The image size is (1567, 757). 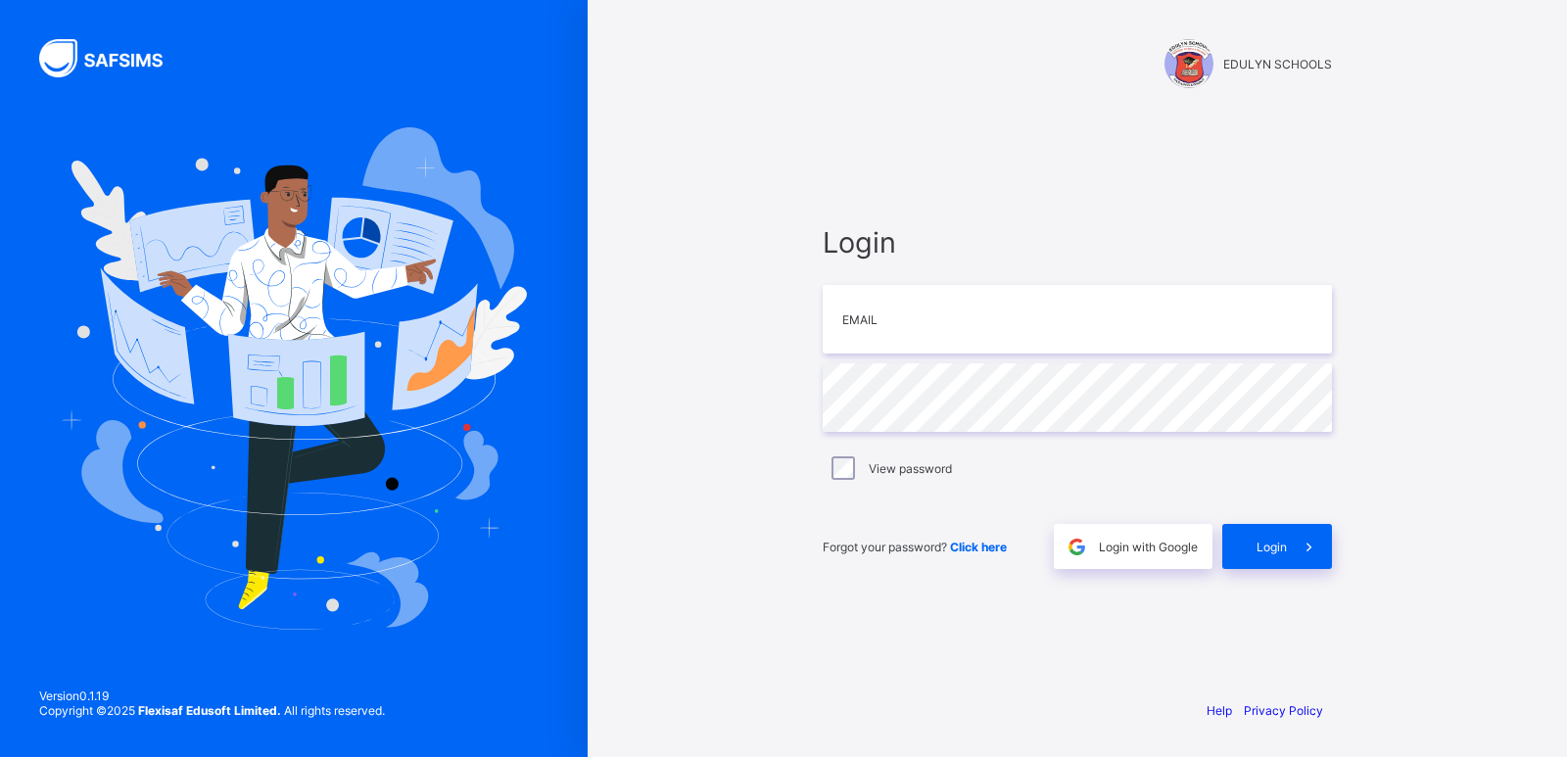 I want to click on span: Version 0.1.19, so click(x=212, y=695).